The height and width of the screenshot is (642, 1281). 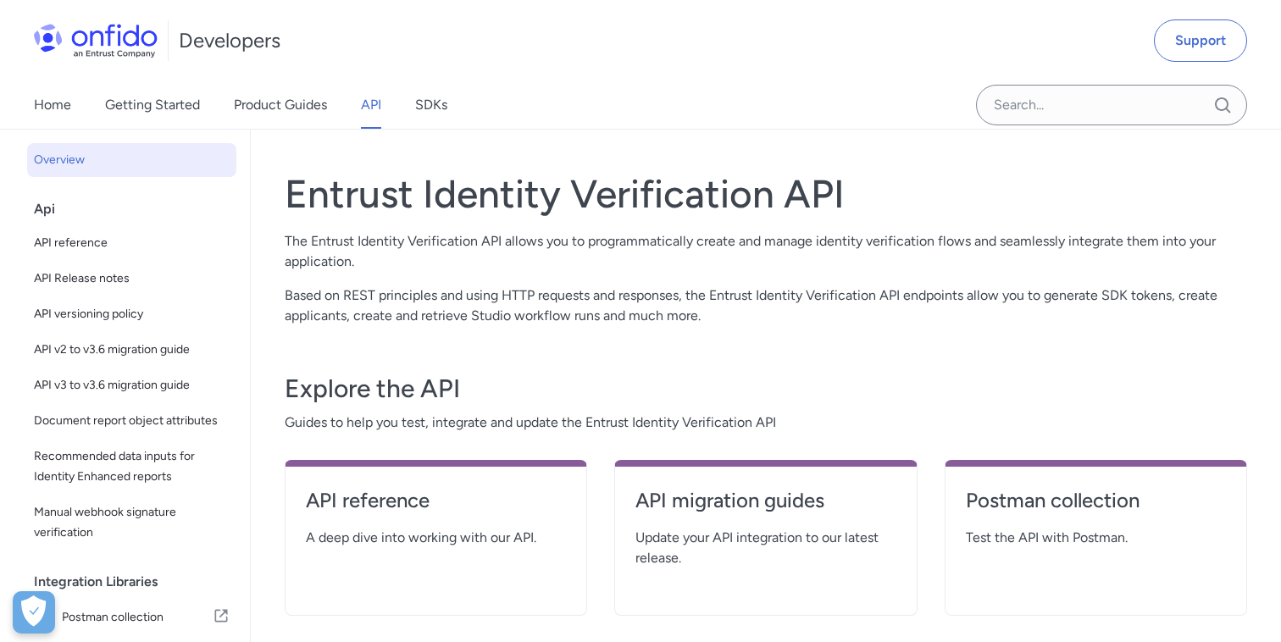 What do you see at coordinates (766, 194) in the screenshot?
I see `h1: Entrust Identity Verification API` at bounding box center [766, 194].